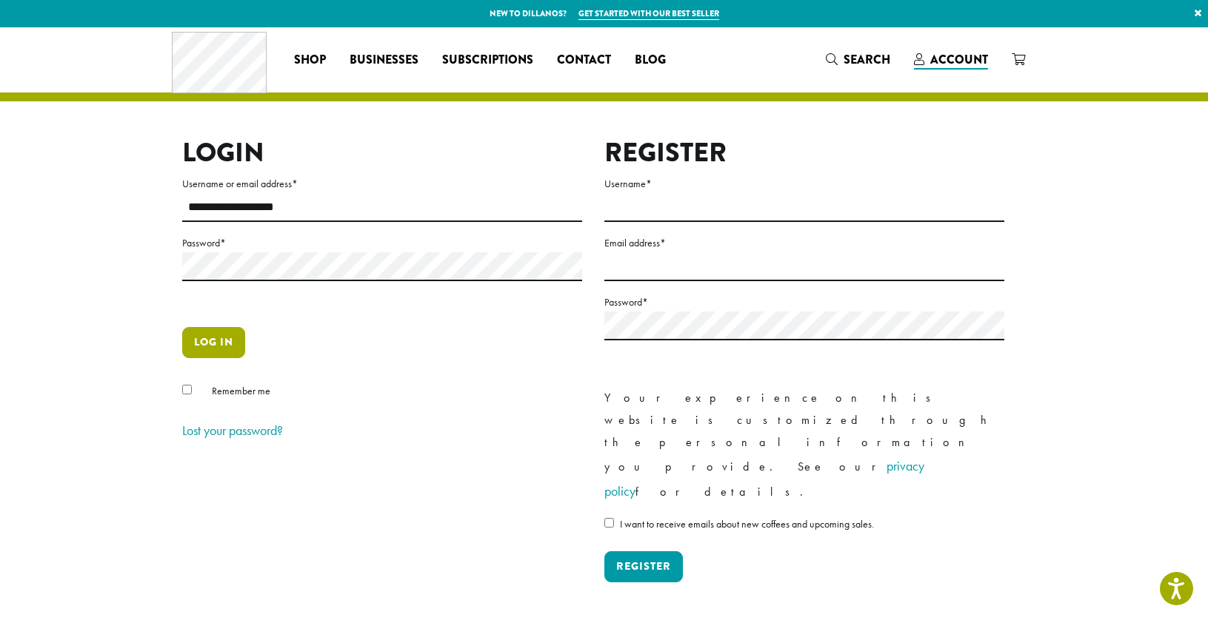  I want to click on label: Email address, so click(804, 243).